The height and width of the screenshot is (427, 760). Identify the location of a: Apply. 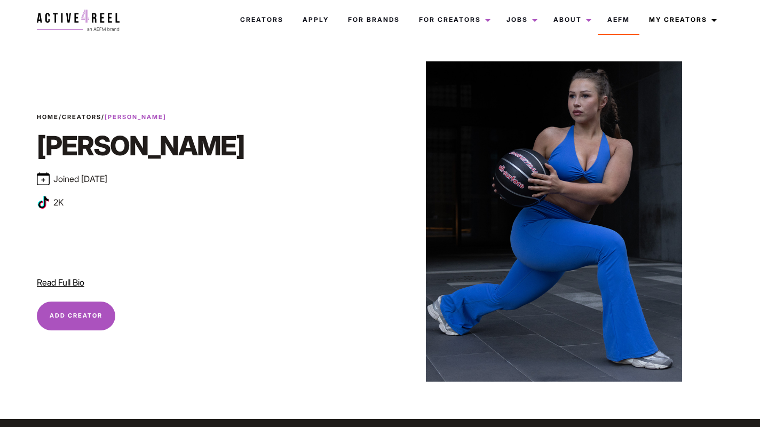
(315, 20).